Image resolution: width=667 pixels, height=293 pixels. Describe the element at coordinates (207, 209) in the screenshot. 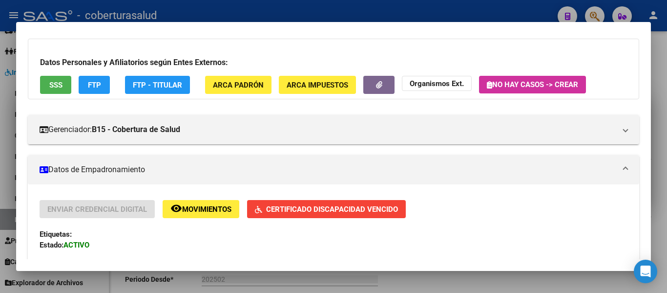

I see `span: Movimientos` at that location.